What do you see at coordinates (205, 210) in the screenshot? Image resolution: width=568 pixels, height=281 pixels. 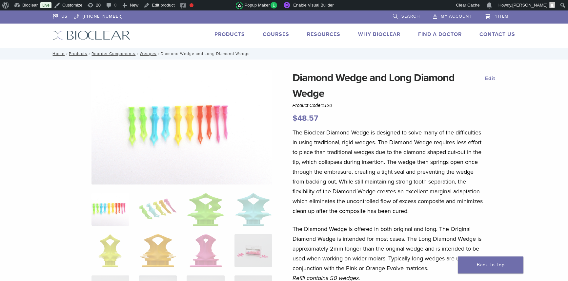 I see `img: Diamond Wedge and Long Diamond Wedge - Image 3` at bounding box center [205, 210].